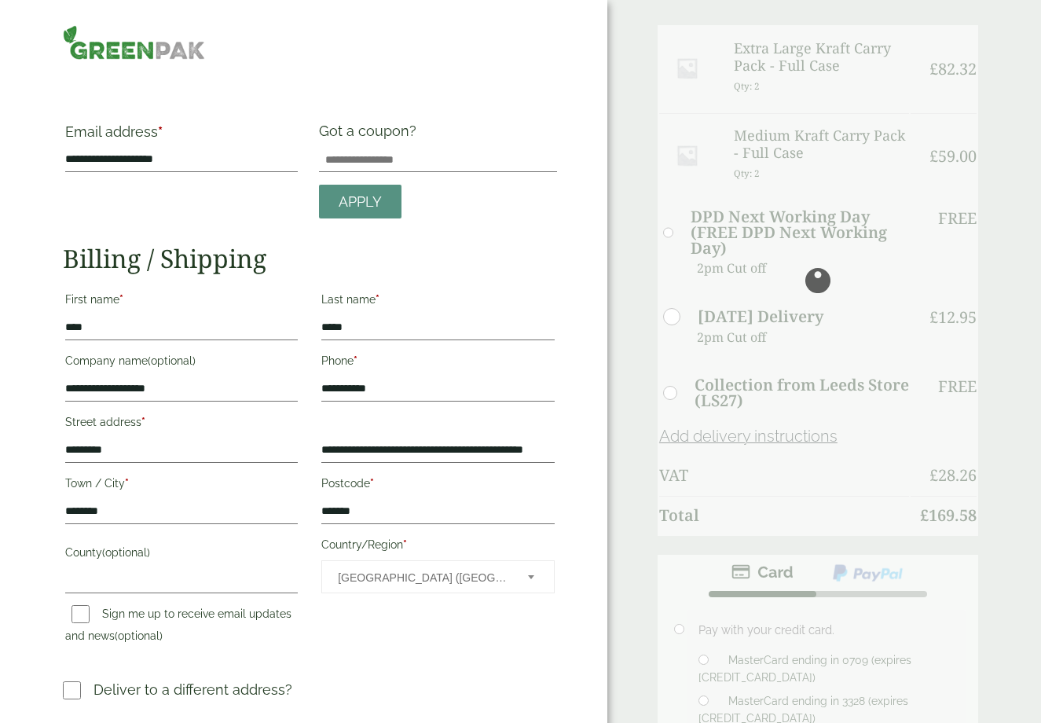  I want to click on label: Last name, so click(438, 302).